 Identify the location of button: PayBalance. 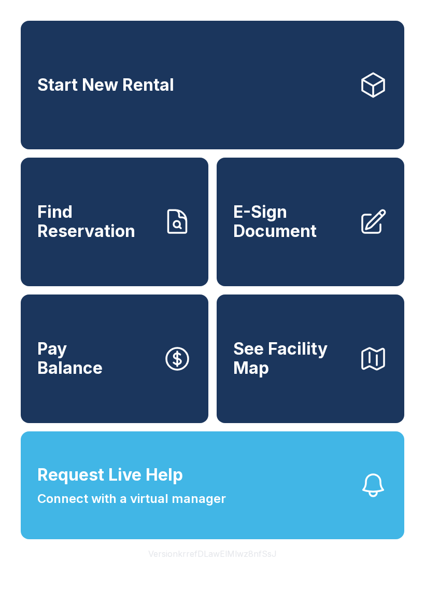
(115, 359).